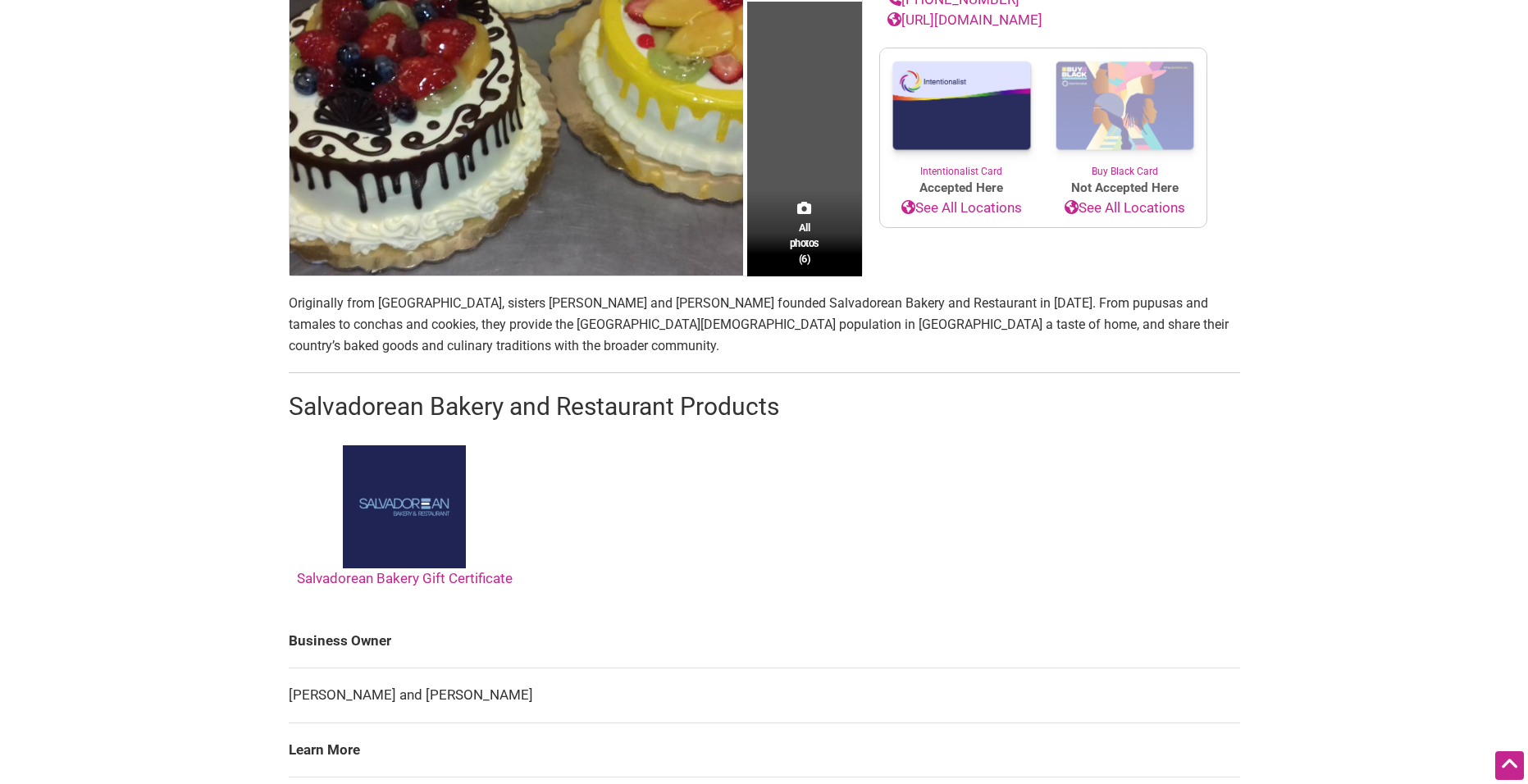 Image resolution: width=1528 pixels, height=784 pixels. Describe the element at coordinates (405, 515) in the screenshot. I see `a: Salvadorean Bakery Gift Certificate` at that location.